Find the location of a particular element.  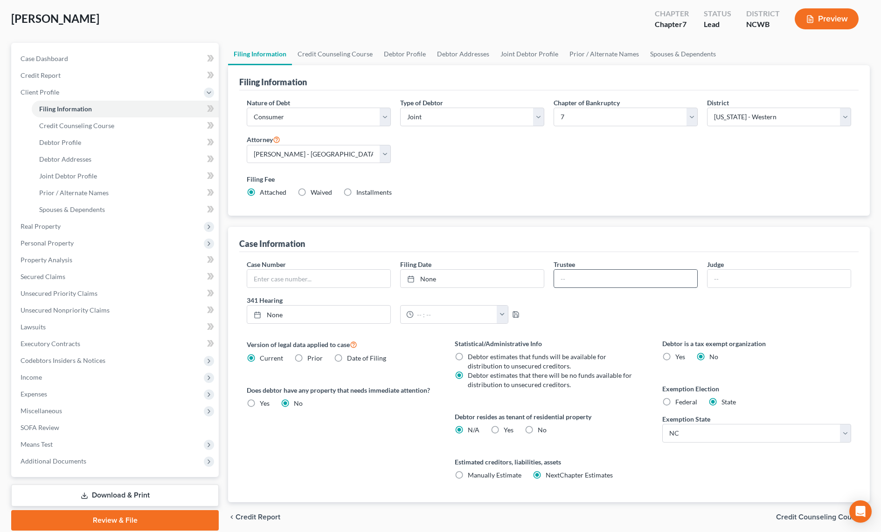

span: Miscellaneous is located at coordinates (41, 411).